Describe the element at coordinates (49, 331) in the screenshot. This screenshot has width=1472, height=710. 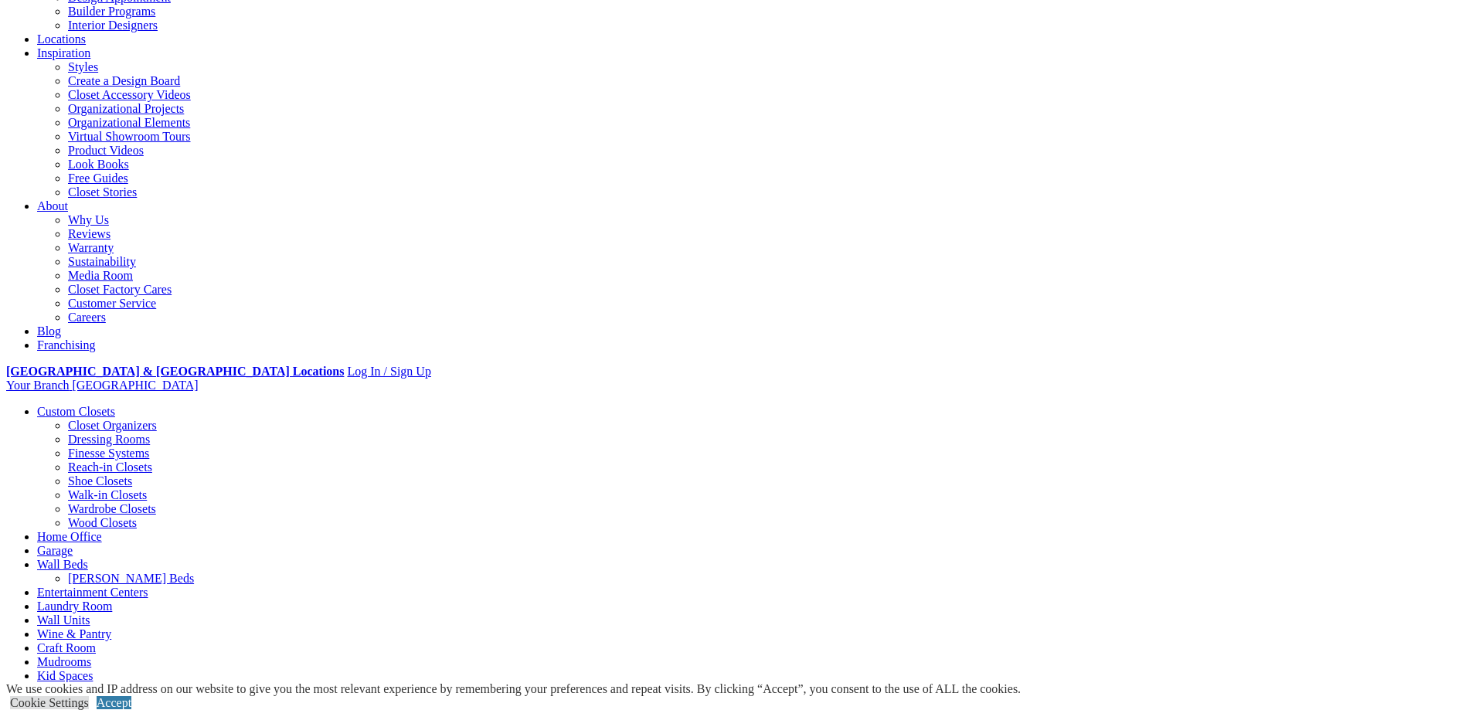
I see `a: Blog` at that location.